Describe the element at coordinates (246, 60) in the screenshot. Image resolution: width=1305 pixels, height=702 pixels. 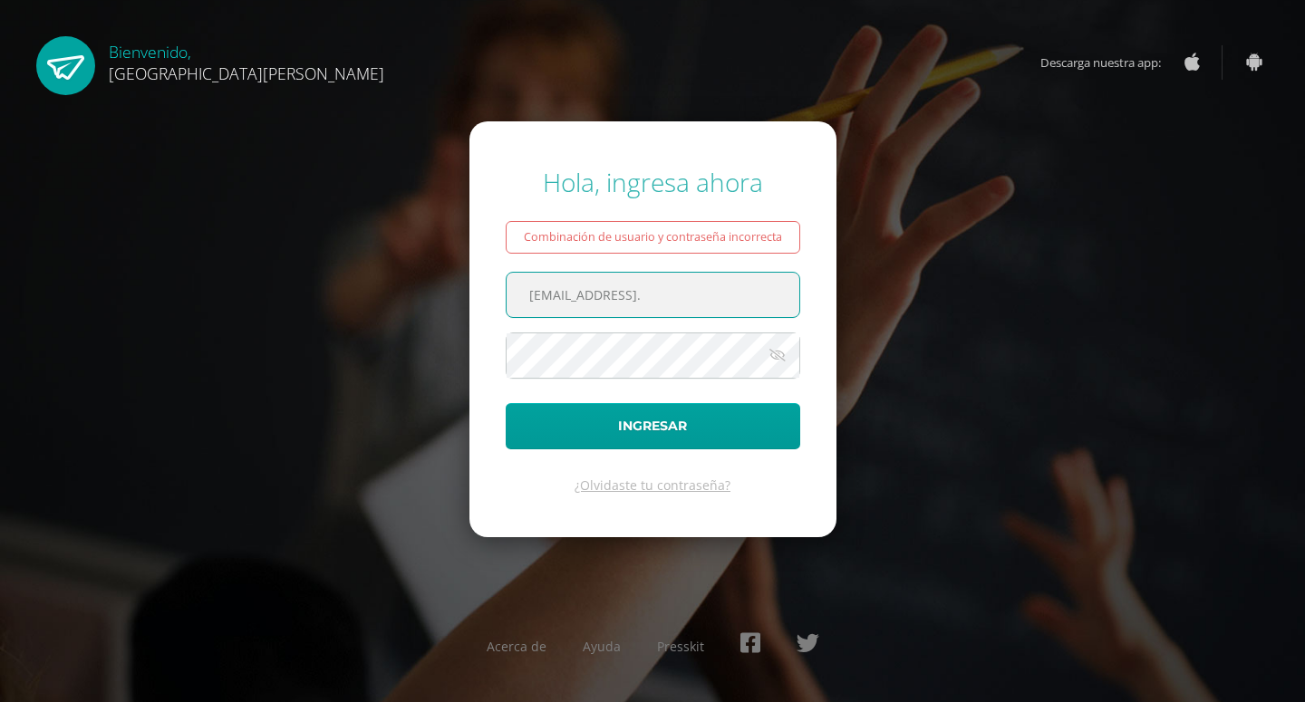
I see `div: Bienvenido,` at that location.